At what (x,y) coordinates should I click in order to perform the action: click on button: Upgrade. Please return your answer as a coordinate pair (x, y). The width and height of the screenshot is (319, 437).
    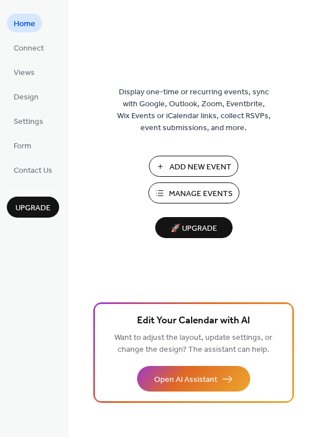
    Looking at the image, I should click on (33, 207).